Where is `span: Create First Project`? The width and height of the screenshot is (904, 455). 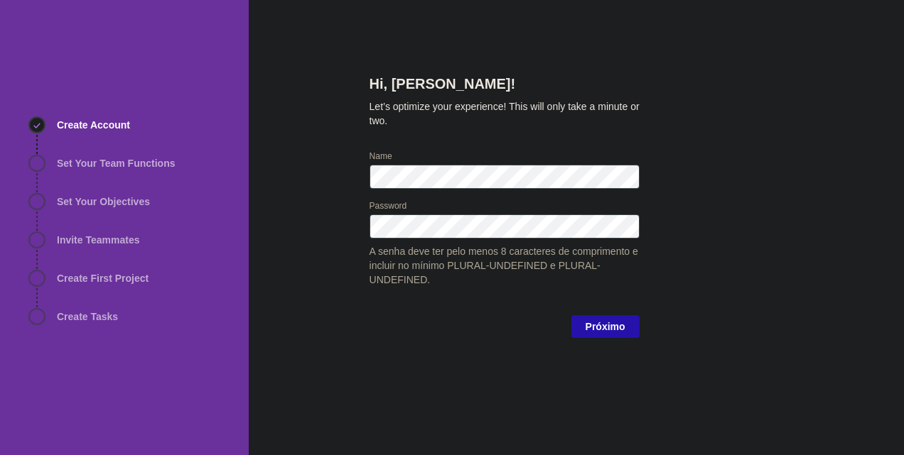 span: Create First Project is located at coordinates (102, 278).